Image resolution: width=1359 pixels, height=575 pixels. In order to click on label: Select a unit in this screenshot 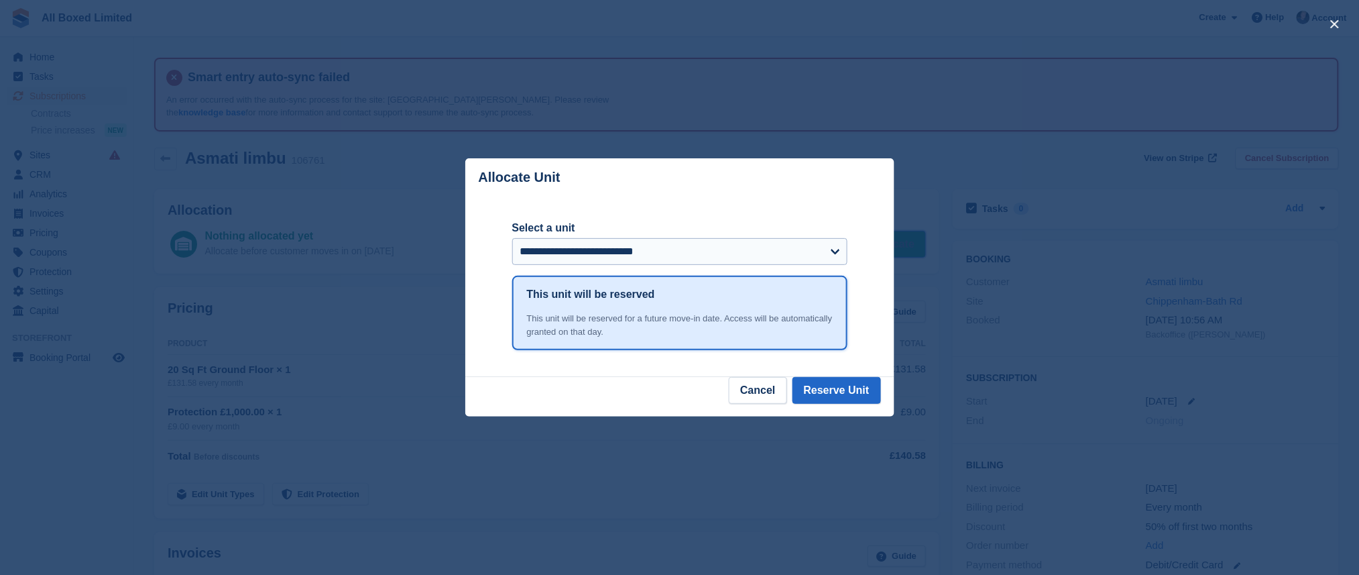, I will do `click(680, 228)`.